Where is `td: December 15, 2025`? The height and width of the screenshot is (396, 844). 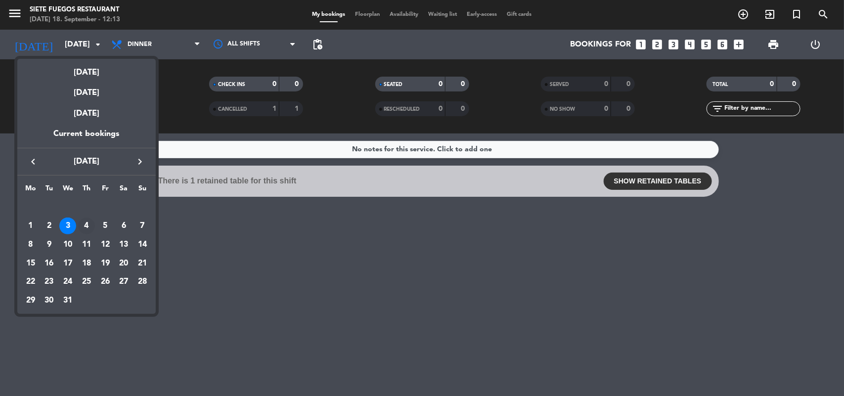 td: December 15, 2025 is located at coordinates (31, 264).